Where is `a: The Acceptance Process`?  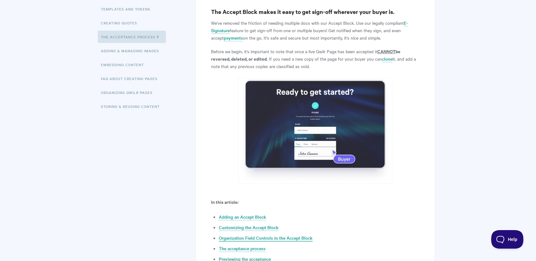
a: The Acceptance Process is located at coordinates (132, 37).